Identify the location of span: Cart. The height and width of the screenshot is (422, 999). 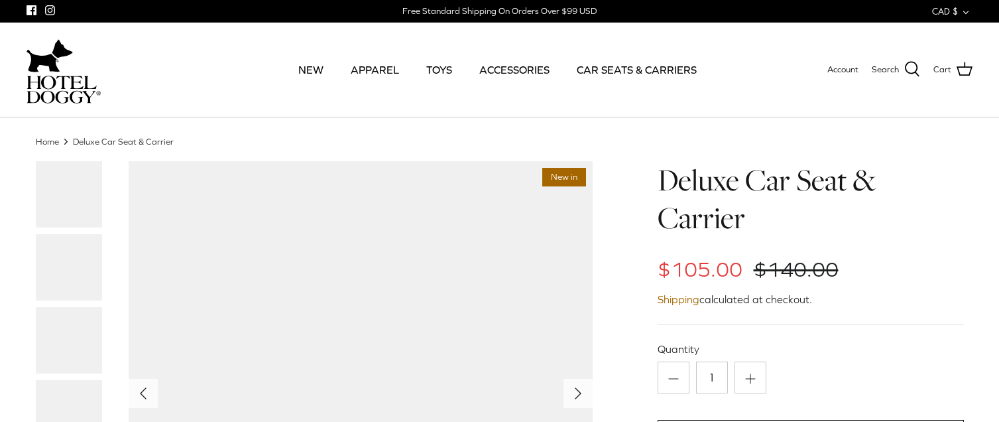
(942, 70).